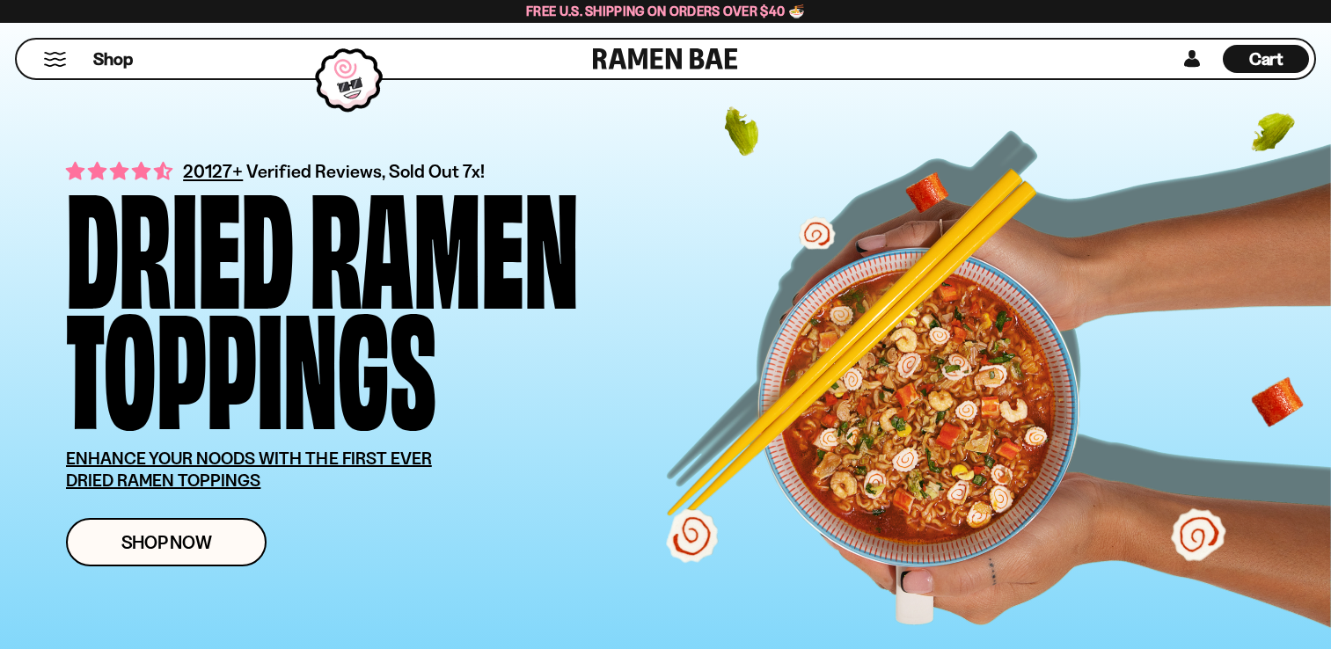  Describe the element at coordinates (1266, 59) in the screenshot. I see `div: Cart` at that location.